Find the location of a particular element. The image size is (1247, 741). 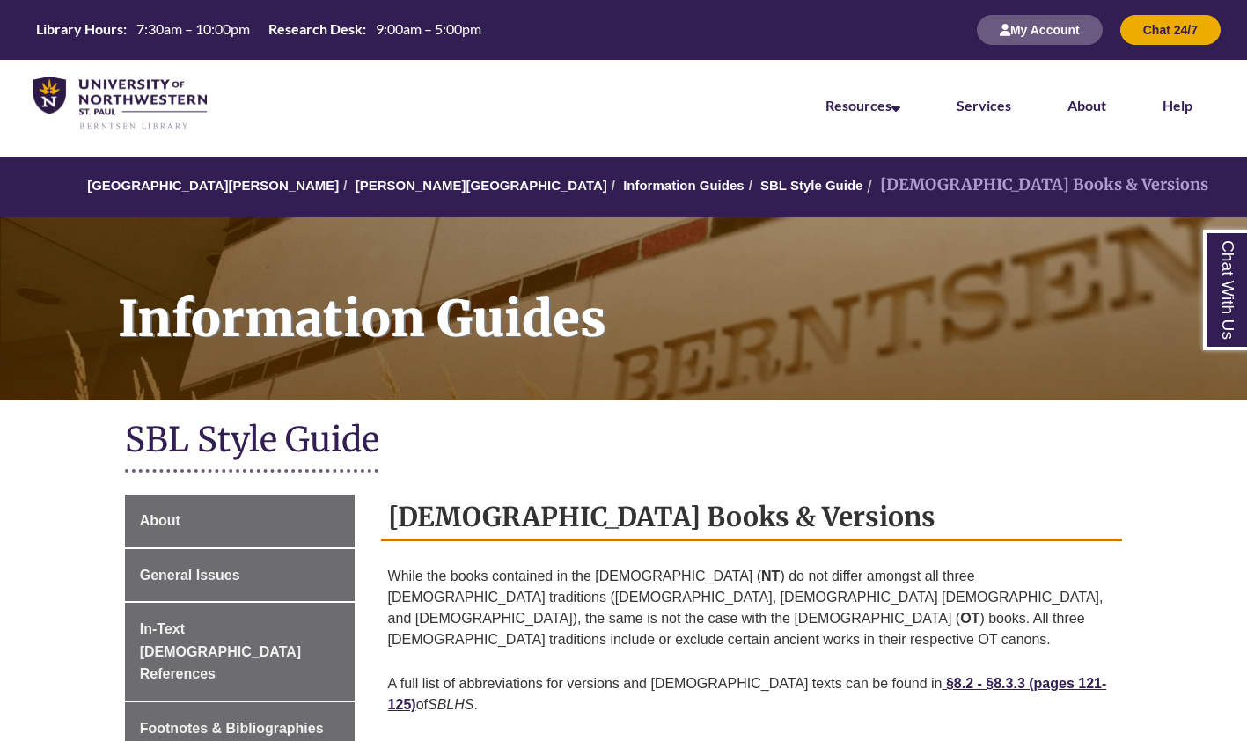

span: 7:30am – 10:00pm is located at coordinates (193, 28).